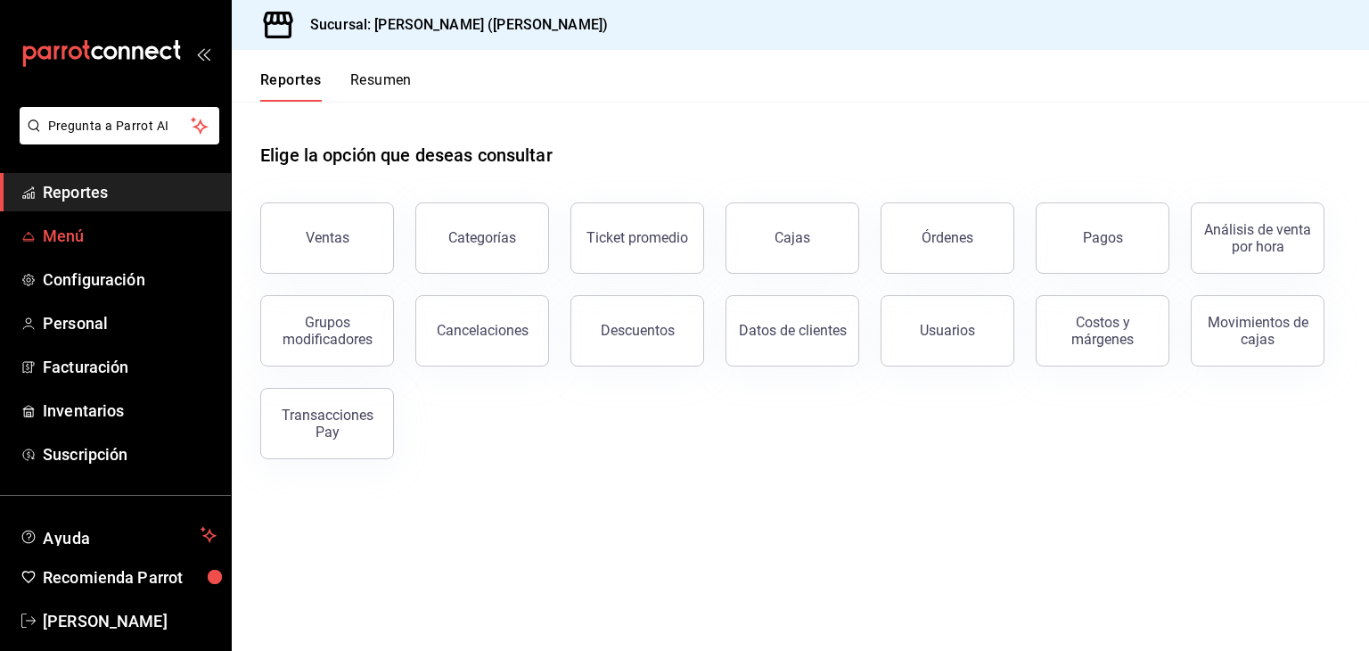  What do you see at coordinates (482, 331) in the screenshot?
I see `button: Cancelaciones` at bounding box center [482, 331].